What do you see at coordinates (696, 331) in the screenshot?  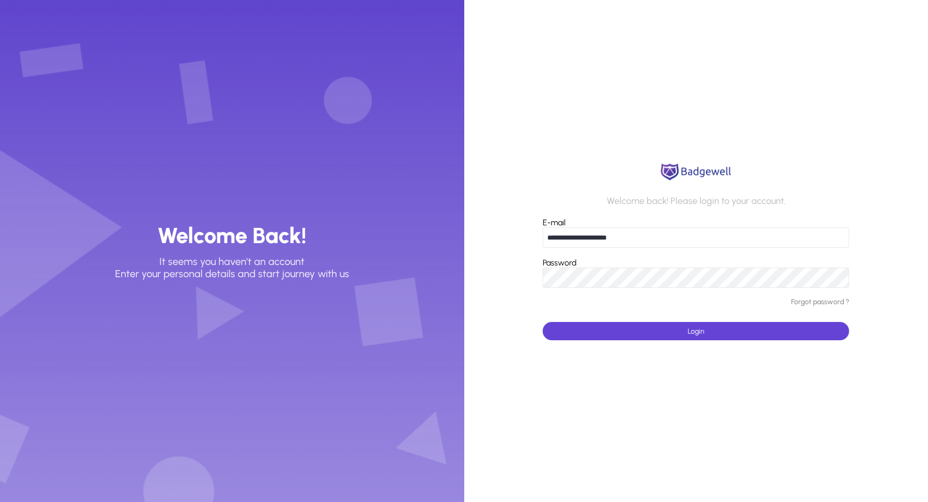 I see `span: Login` at bounding box center [696, 331].